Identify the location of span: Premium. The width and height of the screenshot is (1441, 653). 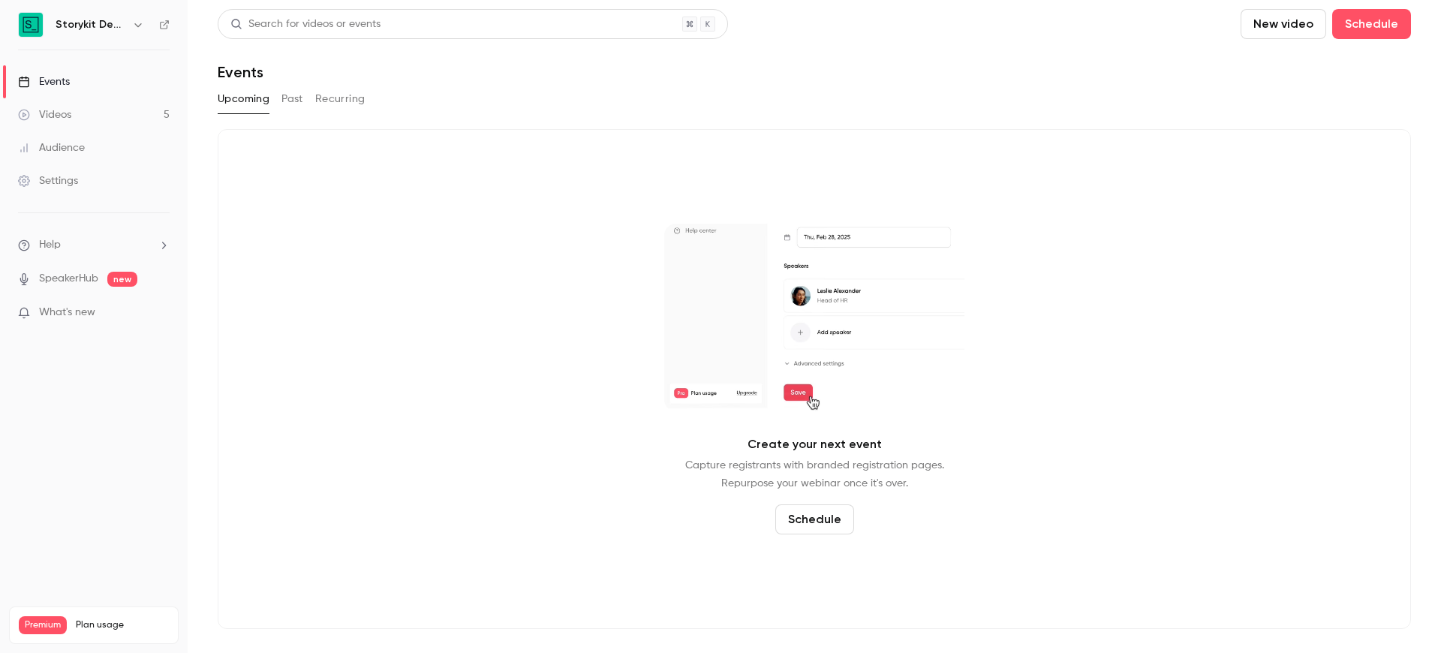
(43, 625).